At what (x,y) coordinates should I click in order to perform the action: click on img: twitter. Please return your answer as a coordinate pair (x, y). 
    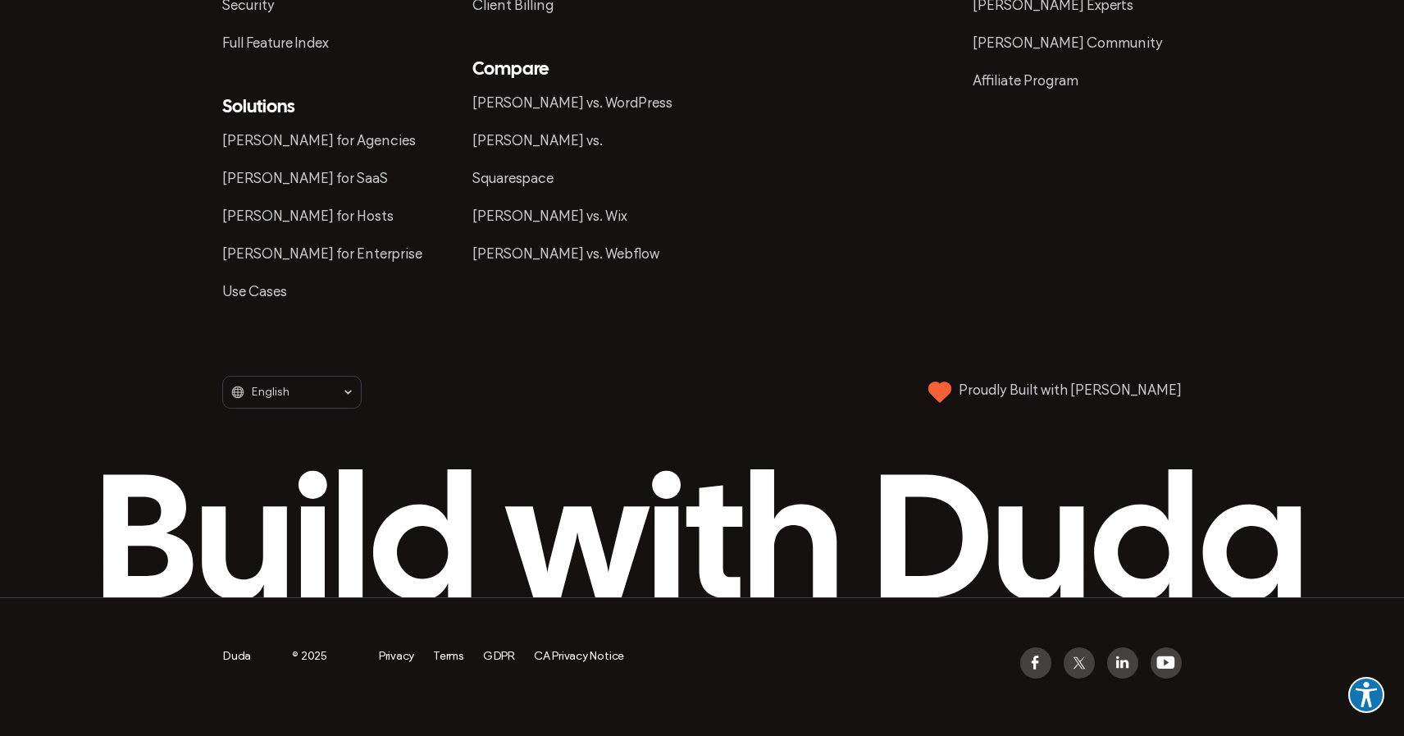
    Looking at the image, I should click on (1079, 663).